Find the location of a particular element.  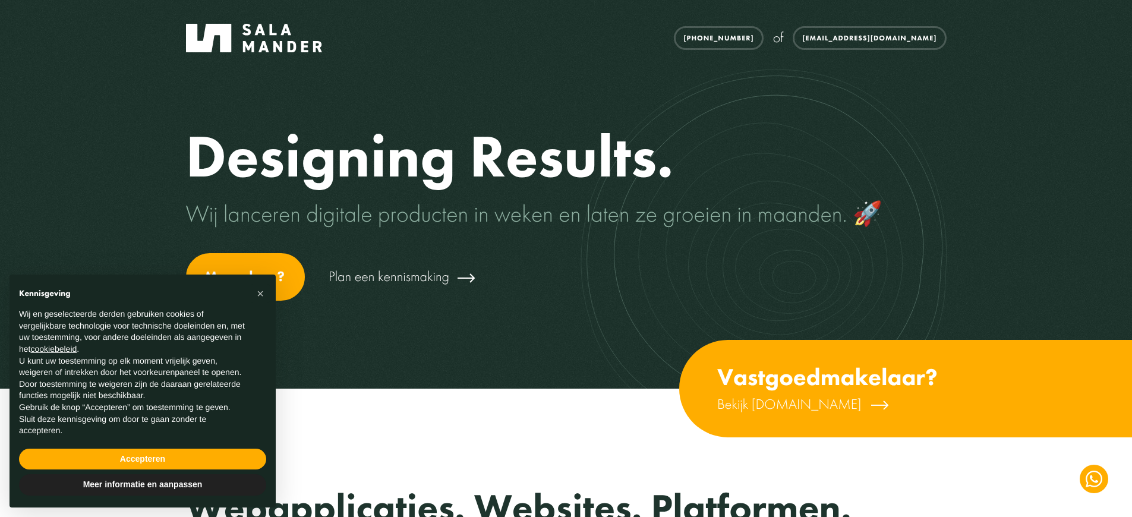

span: of is located at coordinates (779, 37).